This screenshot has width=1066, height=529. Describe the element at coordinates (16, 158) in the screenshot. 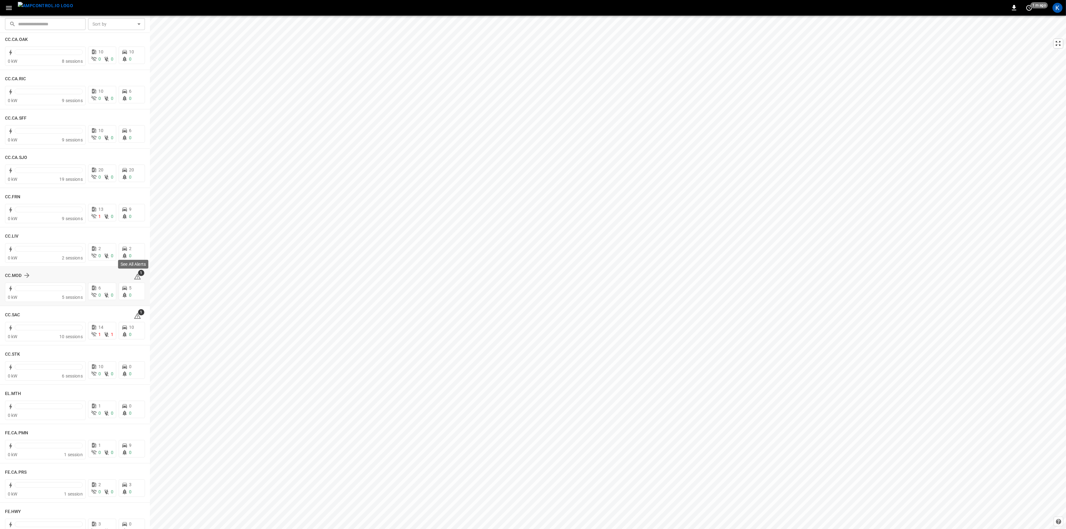

I see `h6: CC.CA.SJO` at that location.